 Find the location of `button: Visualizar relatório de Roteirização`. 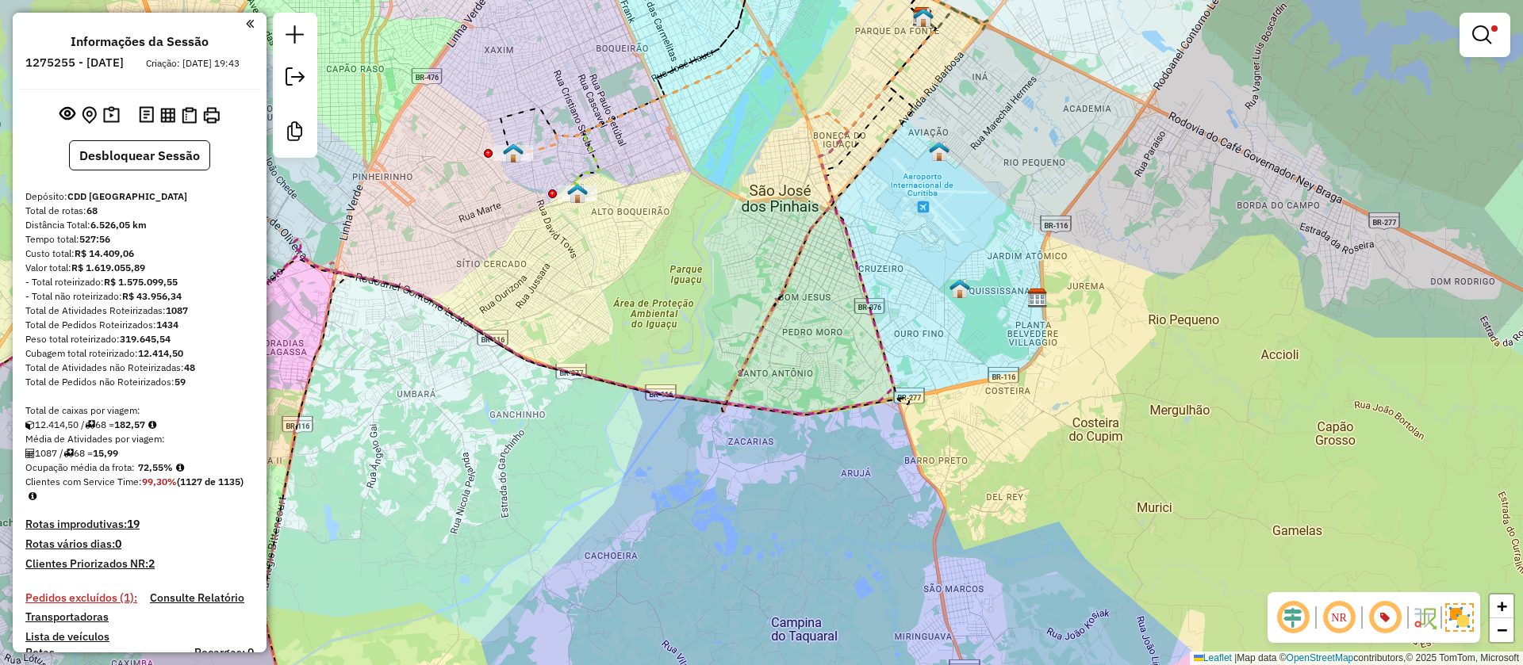

button: Visualizar relatório de Roteirização is located at coordinates (167, 114).